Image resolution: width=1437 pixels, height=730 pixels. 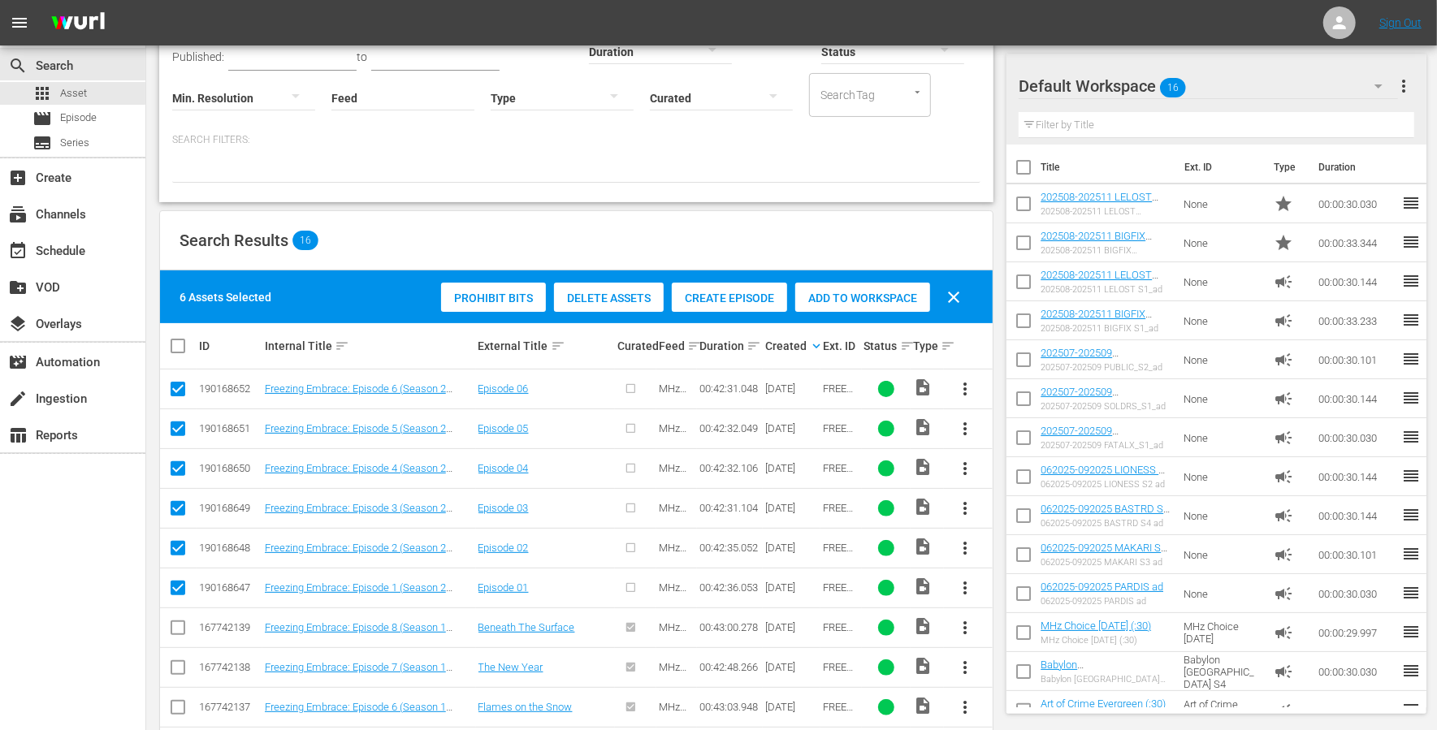 I want to click on a: Freezing Embrace: Episode 5 (Season 2 Episode 5), so click(x=358, y=435).